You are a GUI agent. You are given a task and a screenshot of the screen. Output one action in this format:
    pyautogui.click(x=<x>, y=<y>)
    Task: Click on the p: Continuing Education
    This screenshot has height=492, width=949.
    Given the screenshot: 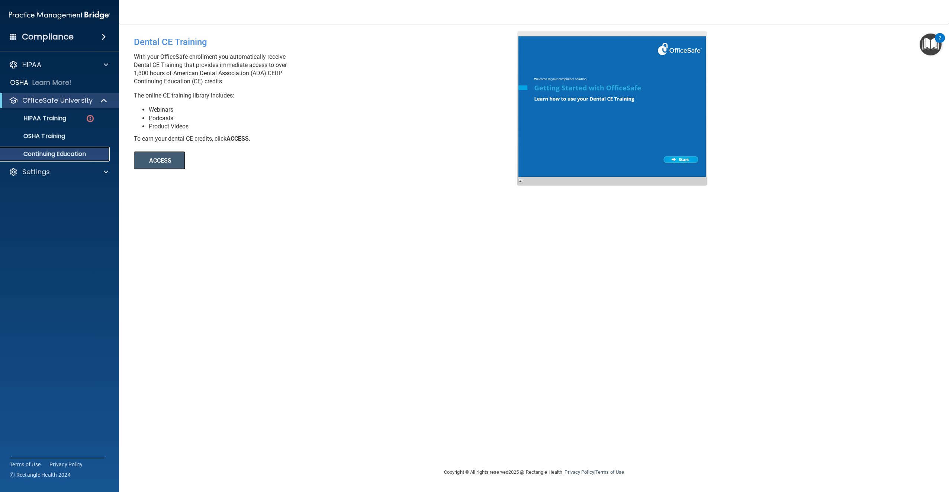 What is the action you would take?
    pyautogui.click(x=55, y=154)
    